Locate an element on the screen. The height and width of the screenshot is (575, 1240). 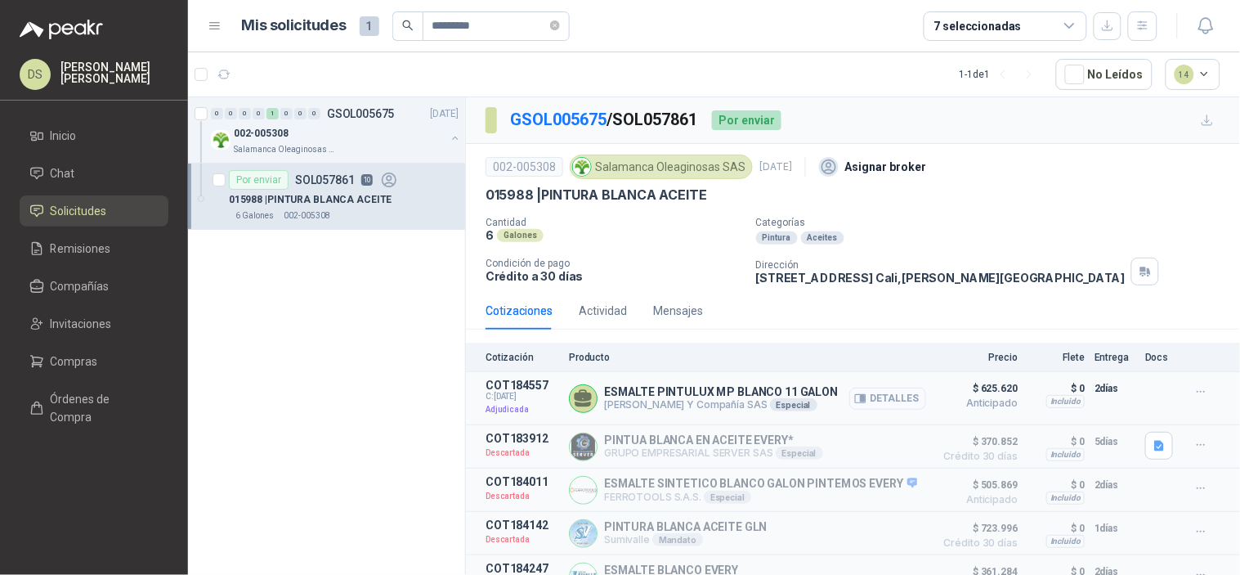
p: 5 días is located at coordinates (1115, 442).